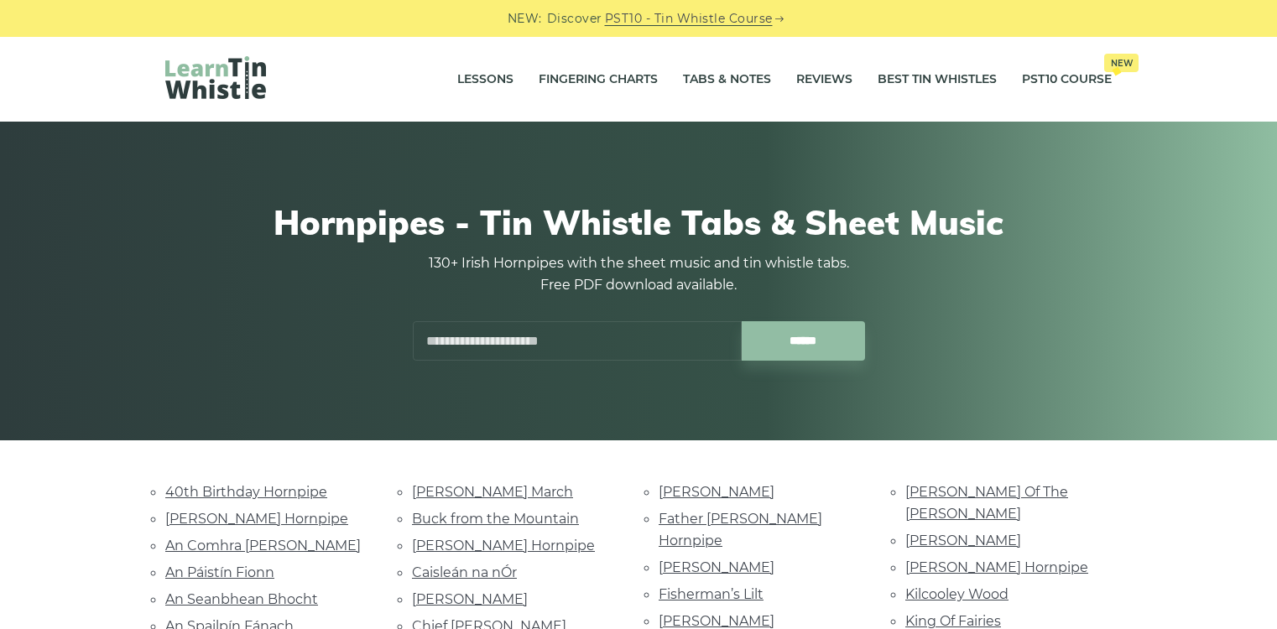 Image resolution: width=1277 pixels, height=629 pixels. Describe the element at coordinates (639, 274) in the screenshot. I see `p: 130+ Irish Hornpipes with the sheet music and tin whistle tabs. Free PDF download available.` at that location.